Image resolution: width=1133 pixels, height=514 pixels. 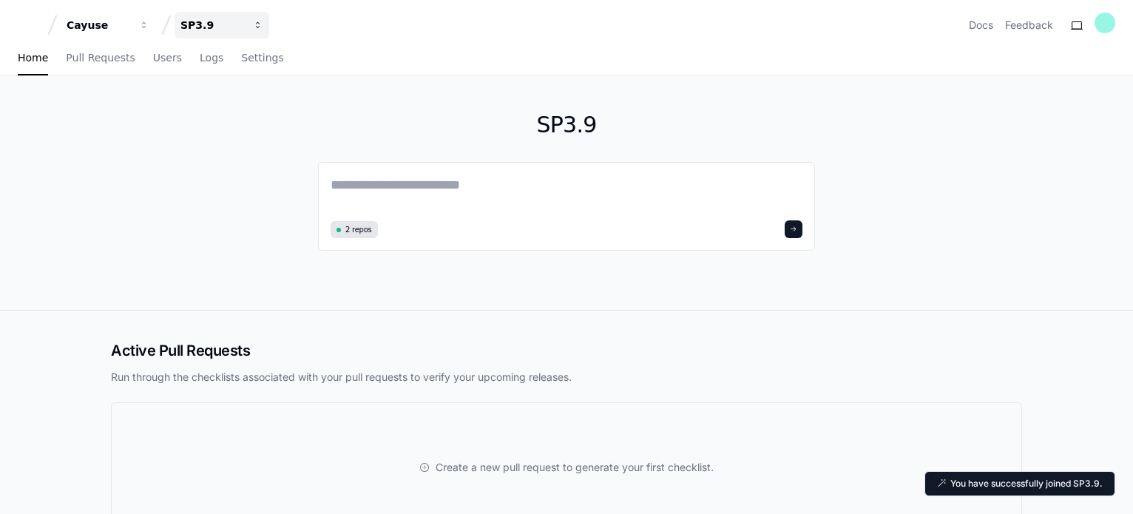 I want to click on h2: Active Pull Requests, so click(x=566, y=350).